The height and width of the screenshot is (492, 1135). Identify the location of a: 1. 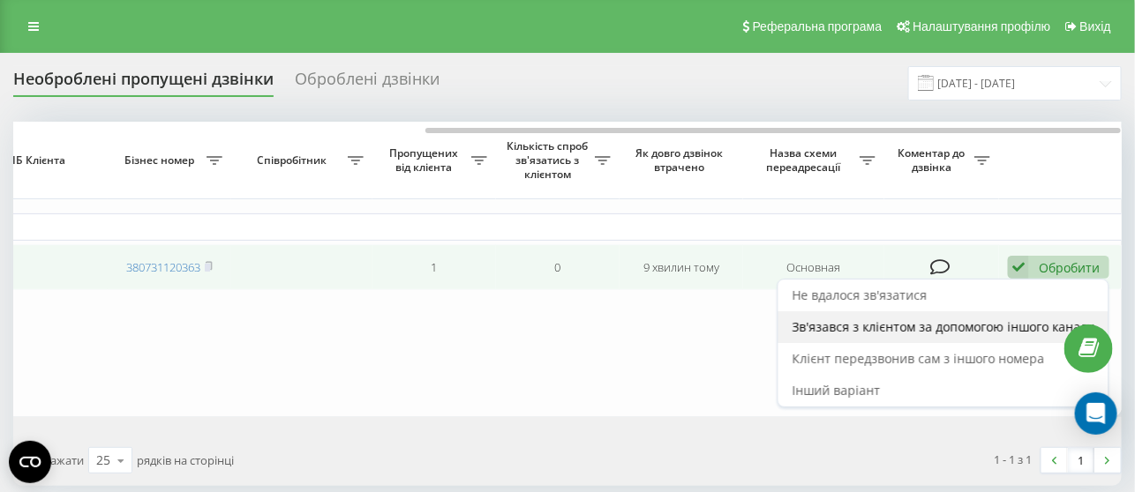
(1081, 461).